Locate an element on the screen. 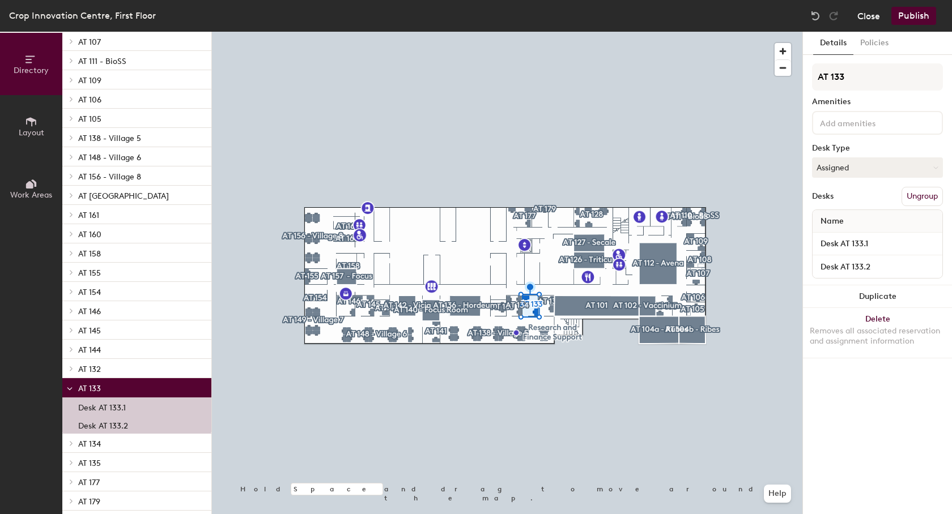  span: AT 107 is located at coordinates (89, 42).